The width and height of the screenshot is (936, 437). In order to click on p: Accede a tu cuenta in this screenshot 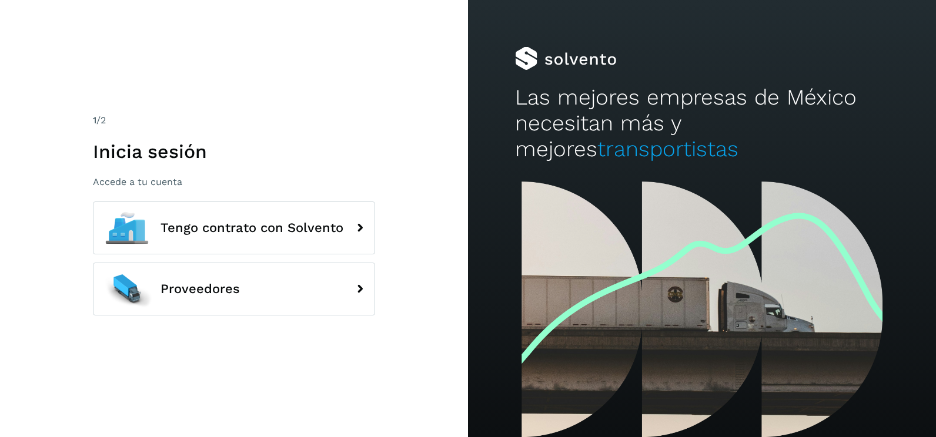, I will do `click(234, 182)`.